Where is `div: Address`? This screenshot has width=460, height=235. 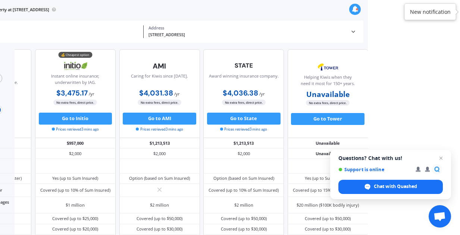
div: Address is located at coordinates (247, 28).